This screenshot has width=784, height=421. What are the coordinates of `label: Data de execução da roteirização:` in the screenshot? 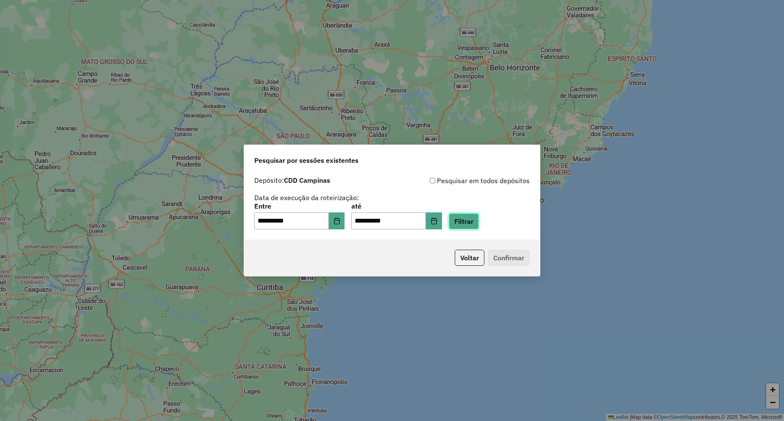 It's located at (306, 198).